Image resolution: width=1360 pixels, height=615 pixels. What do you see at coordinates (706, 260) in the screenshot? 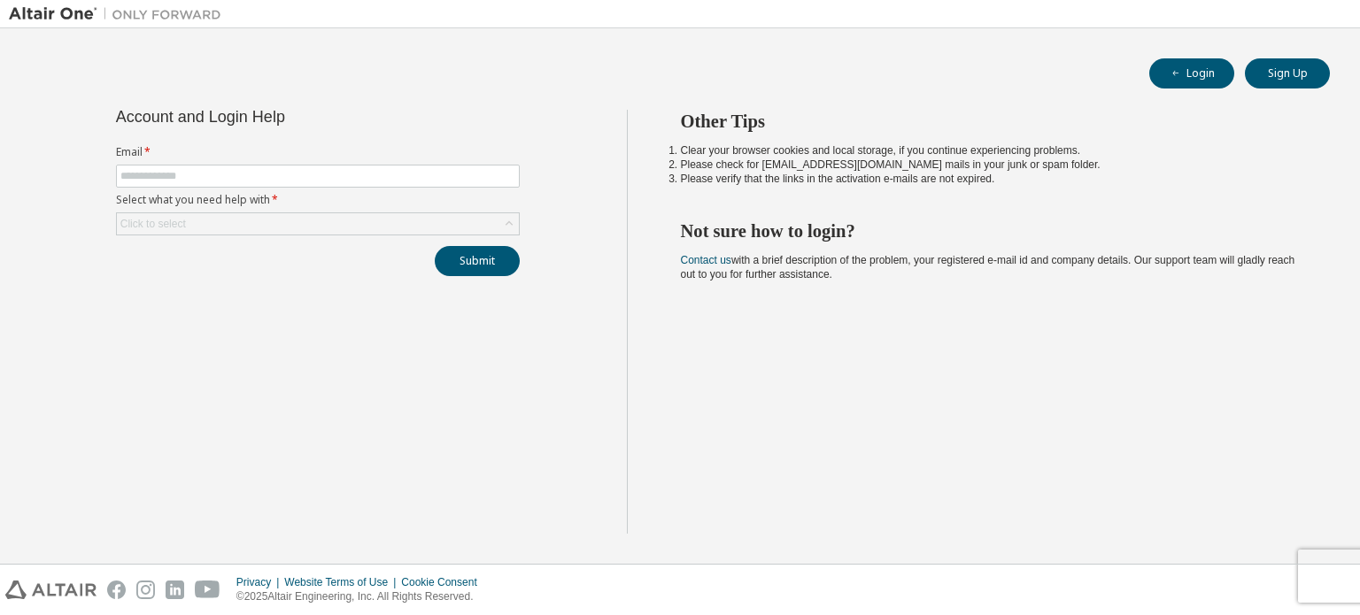
I see `a: Contact us` at bounding box center [706, 260].